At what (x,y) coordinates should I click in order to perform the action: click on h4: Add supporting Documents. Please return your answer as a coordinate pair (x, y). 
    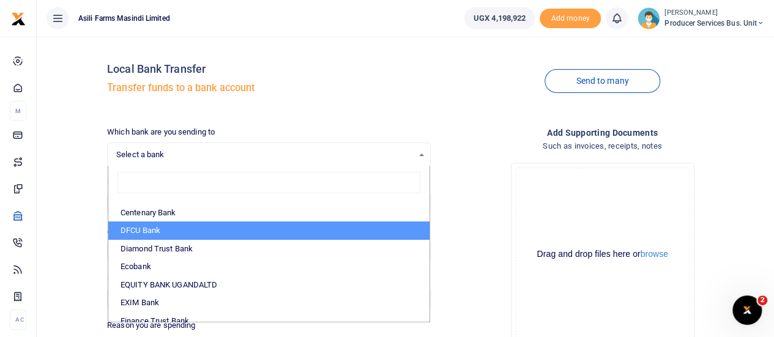
    Looking at the image, I should click on (602, 133).